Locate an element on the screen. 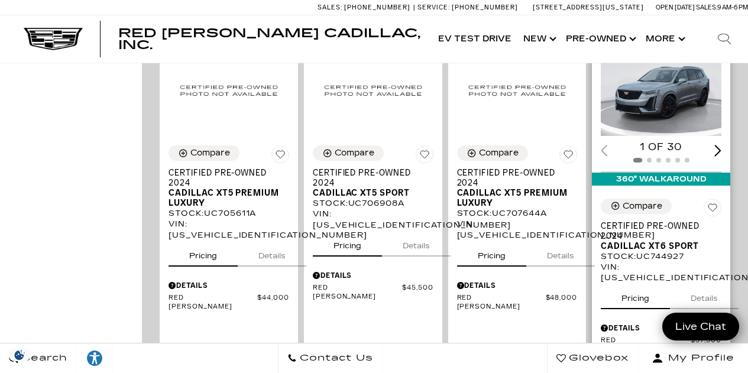 Image resolution: width=748 pixels, height=373 pixels. div: 1 of 30 is located at coordinates (661, 147).